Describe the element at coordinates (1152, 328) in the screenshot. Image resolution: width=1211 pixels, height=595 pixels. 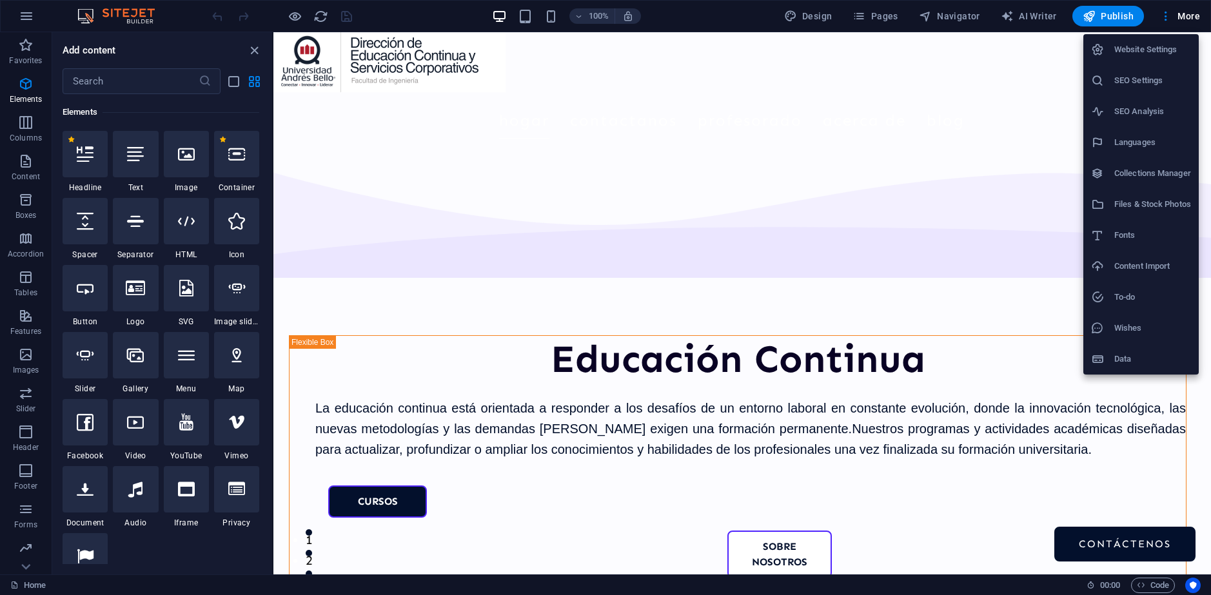
I see `h6: Wishes` at that location.